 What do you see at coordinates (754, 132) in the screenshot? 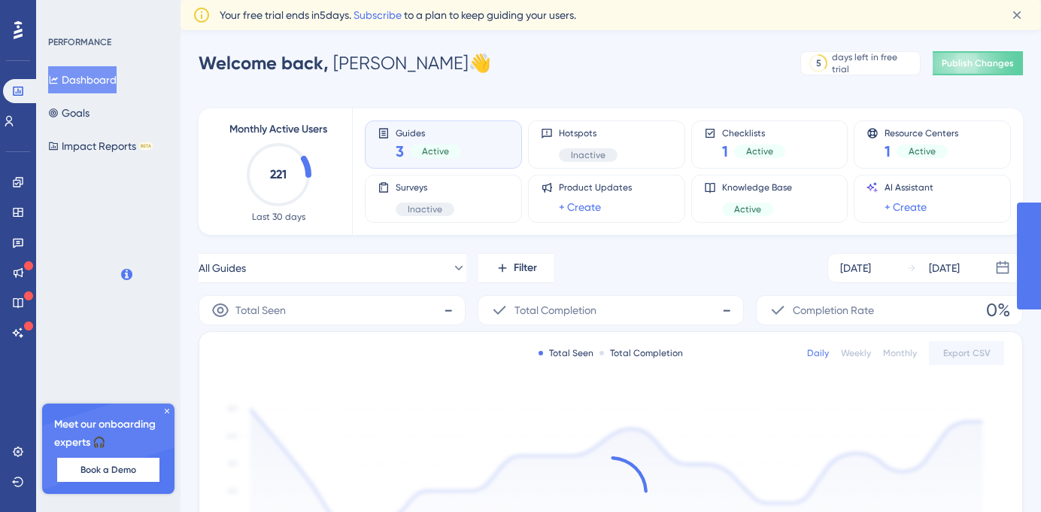
I see `span: Checklists` at bounding box center [754, 132].